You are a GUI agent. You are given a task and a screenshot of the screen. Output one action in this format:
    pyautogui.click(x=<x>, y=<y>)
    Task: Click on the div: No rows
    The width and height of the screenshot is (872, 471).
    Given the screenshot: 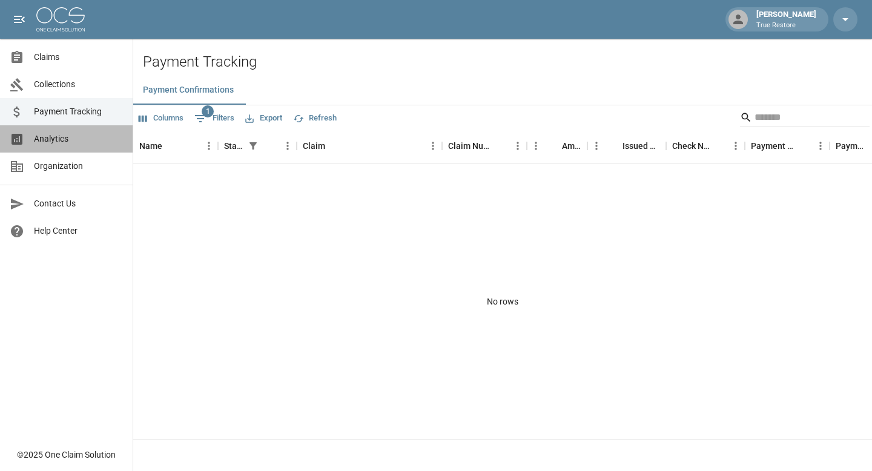 What is the action you would take?
    pyautogui.click(x=502, y=301)
    